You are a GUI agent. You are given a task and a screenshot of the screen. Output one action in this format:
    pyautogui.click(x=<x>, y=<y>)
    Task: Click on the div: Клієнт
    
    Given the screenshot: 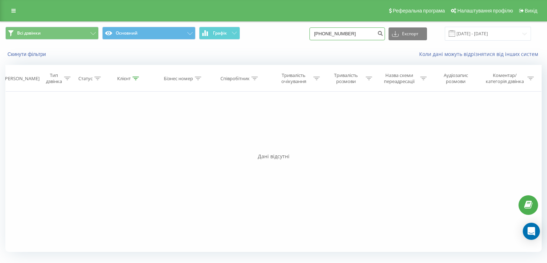 What is the action you would take?
    pyautogui.click(x=124, y=78)
    